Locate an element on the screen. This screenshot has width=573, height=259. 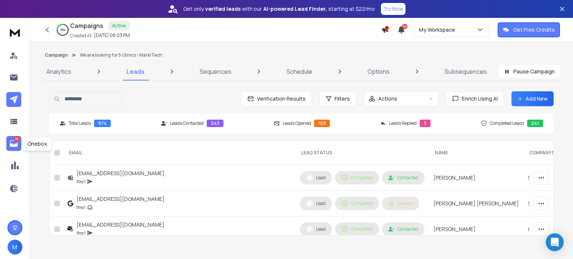
a: Options is located at coordinates (378, 72).